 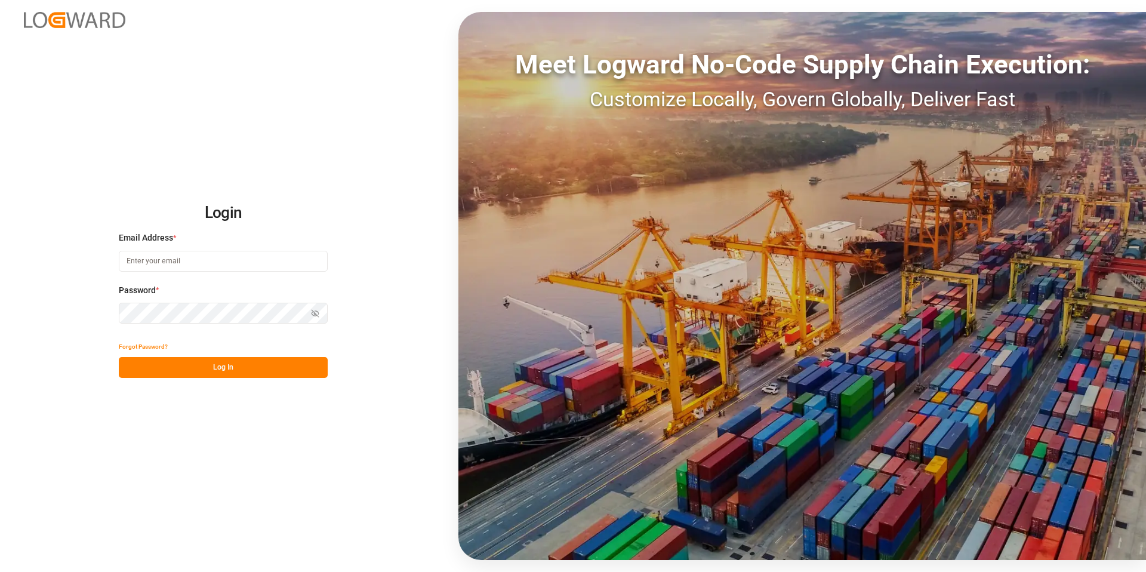 I want to click on button: Forgot Password?, so click(x=143, y=346).